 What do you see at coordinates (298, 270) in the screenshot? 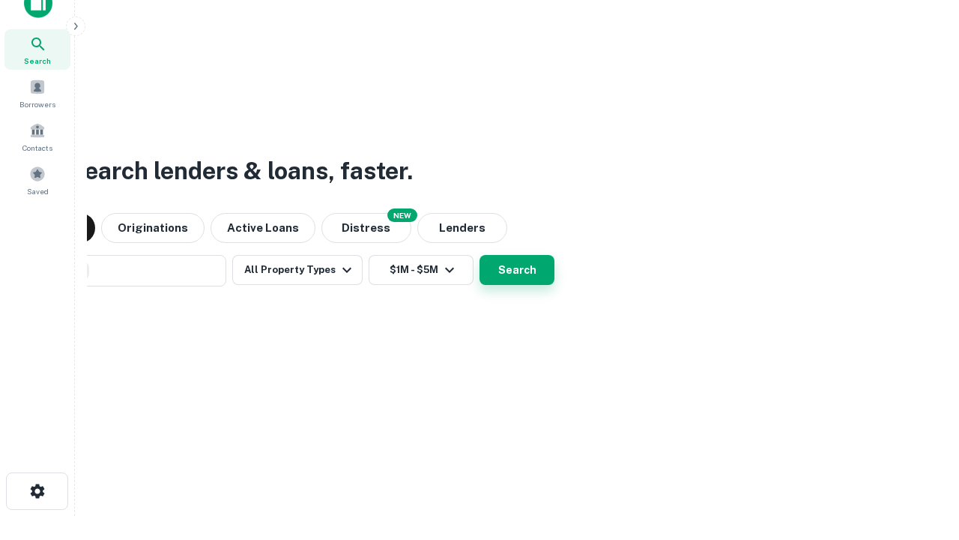
I see `button: All Property Types` at bounding box center [298, 270].